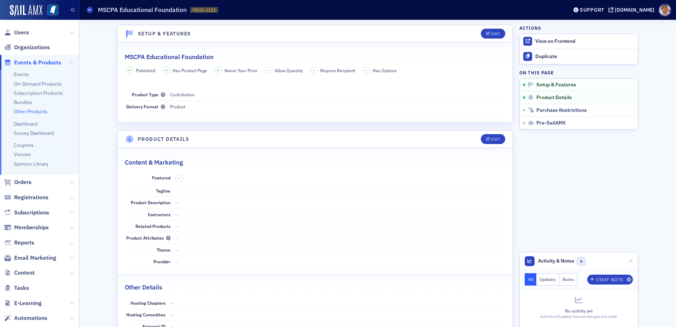 The width and height of the screenshot is (676, 327). What do you see at coordinates (190, 70) in the screenshot?
I see `span: Has Product Page` at bounding box center [190, 70].